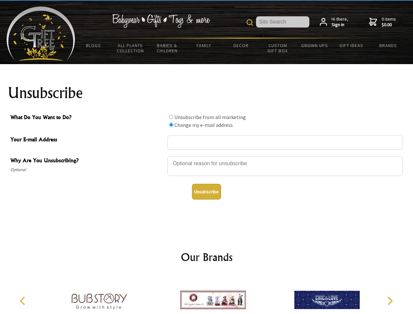 Image resolution: width=413 pixels, height=314 pixels. What do you see at coordinates (24, 301) in the screenshot?
I see `button: Previous` at bounding box center [24, 301].